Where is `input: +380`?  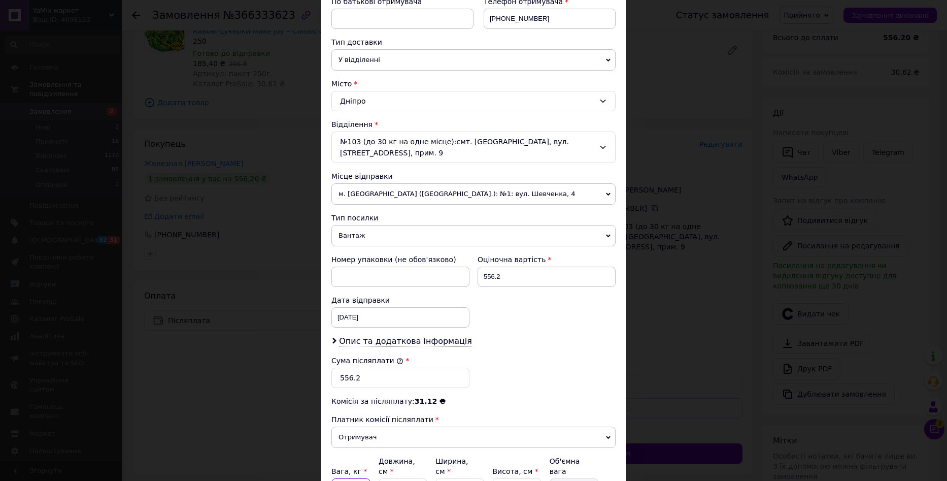
input: +380 is located at coordinates (550, 19).